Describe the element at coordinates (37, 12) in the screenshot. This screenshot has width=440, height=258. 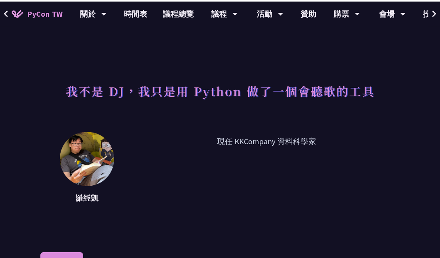
I see `a: PyCon TW` at that location.